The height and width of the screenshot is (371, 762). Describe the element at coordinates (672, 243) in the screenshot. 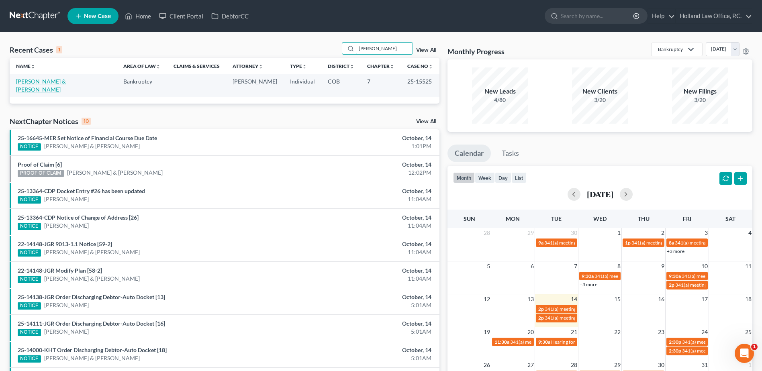

I see `span: 8a` at that location.